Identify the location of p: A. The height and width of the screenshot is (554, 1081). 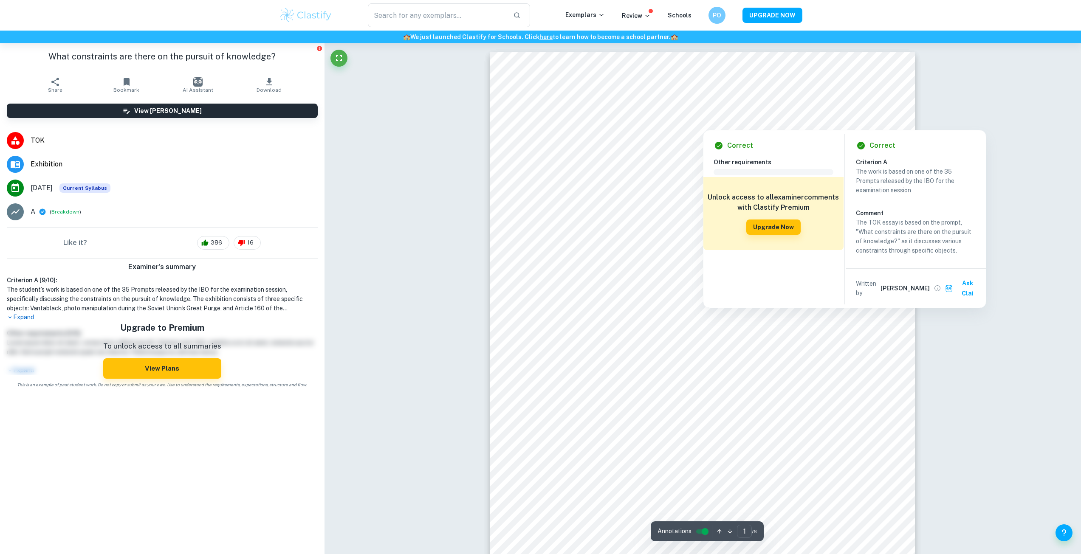
(33, 212).